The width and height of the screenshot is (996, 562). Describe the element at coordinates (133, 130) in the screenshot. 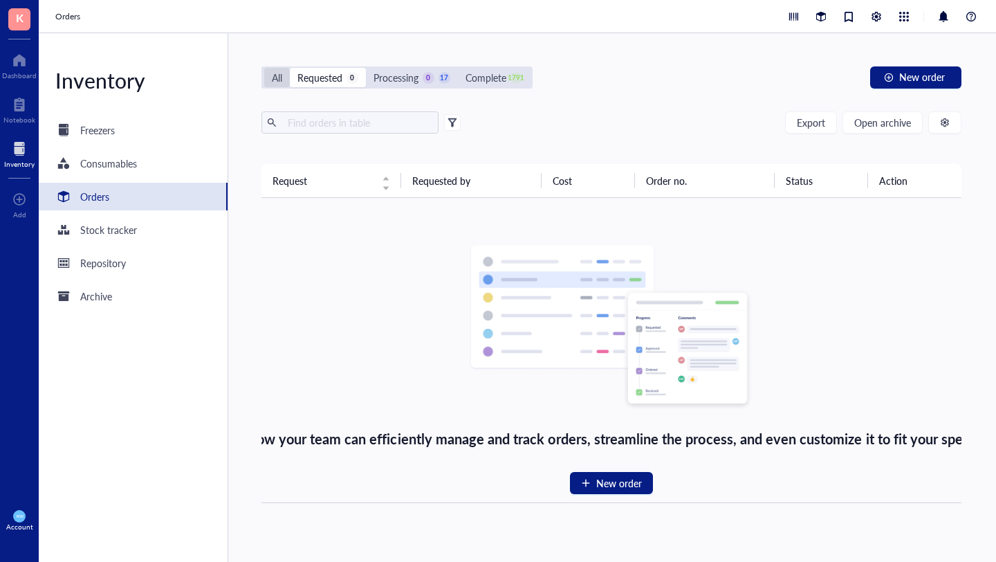

I see `a: Freezers` at that location.